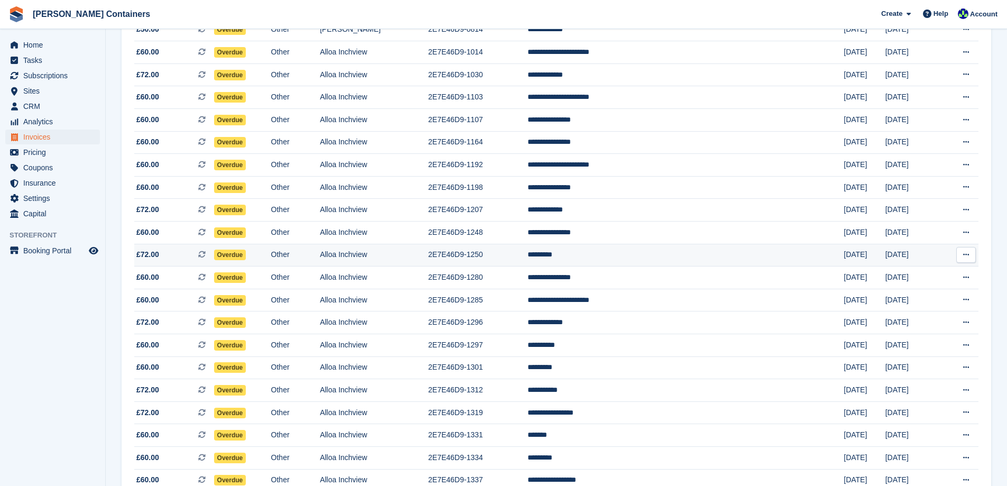 The height and width of the screenshot is (486, 1007). What do you see at coordinates (478, 165) in the screenshot?
I see `td: 2E7E46D9-1192` at bounding box center [478, 165].